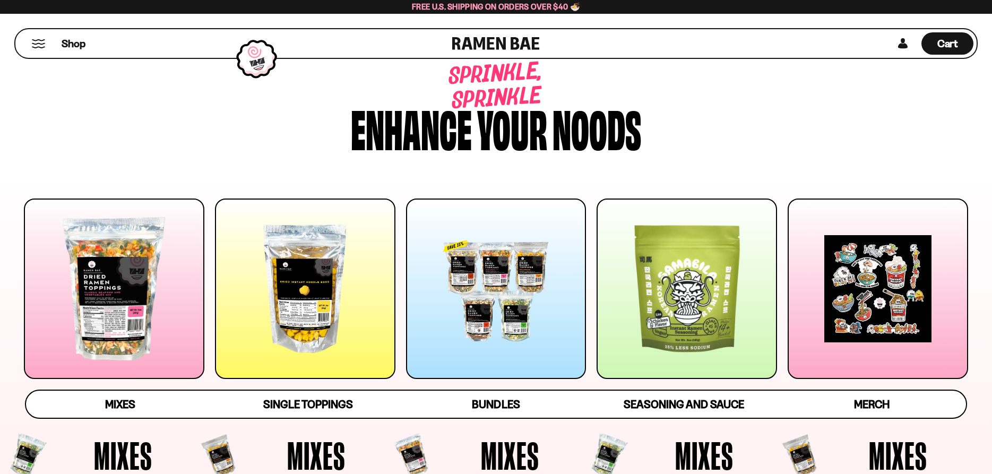 This screenshot has width=992, height=474. What do you see at coordinates (684, 404) in the screenshot?
I see `a: Seasoning and Sauce` at bounding box center [684, 404].